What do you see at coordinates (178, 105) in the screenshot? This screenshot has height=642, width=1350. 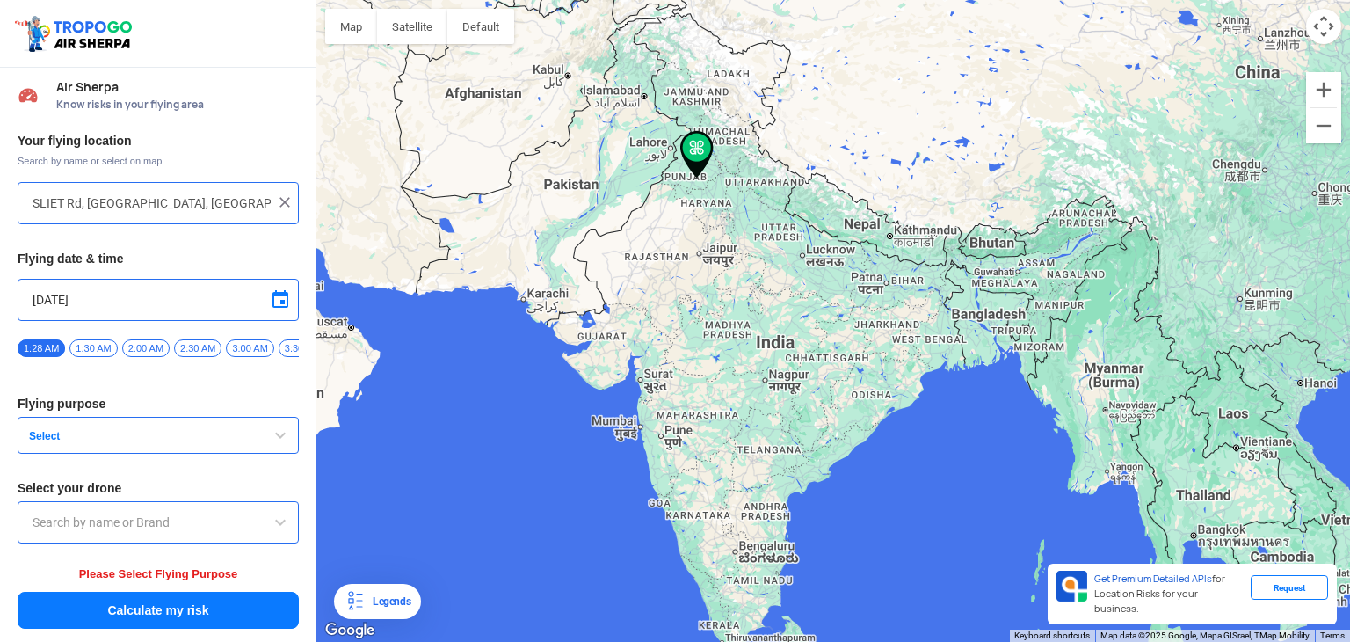 I see `span: Know risks in your flying area` at bounding box center [178, 105].